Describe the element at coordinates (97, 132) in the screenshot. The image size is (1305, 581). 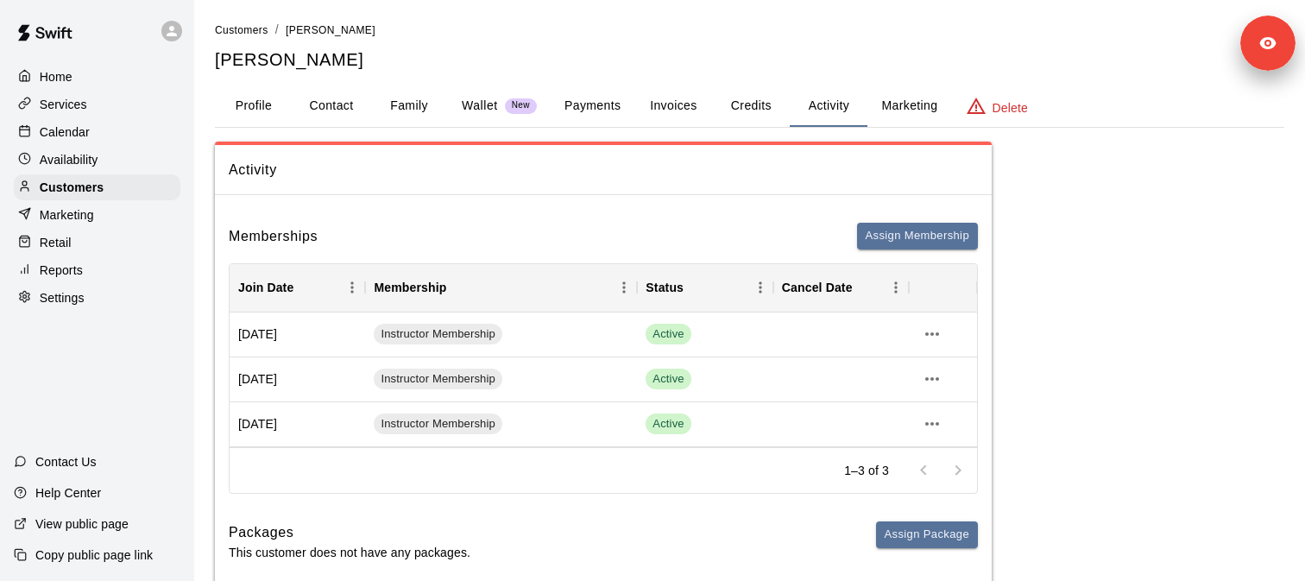
I see `a: Calendar` at that location.